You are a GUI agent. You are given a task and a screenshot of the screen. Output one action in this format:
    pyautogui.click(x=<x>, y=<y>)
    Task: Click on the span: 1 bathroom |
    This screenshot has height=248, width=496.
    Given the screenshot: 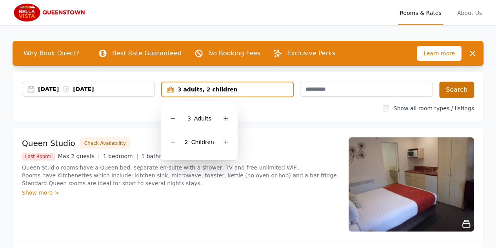 What is the action you would take?
    pyautogui.click(x=160, y=156)
    